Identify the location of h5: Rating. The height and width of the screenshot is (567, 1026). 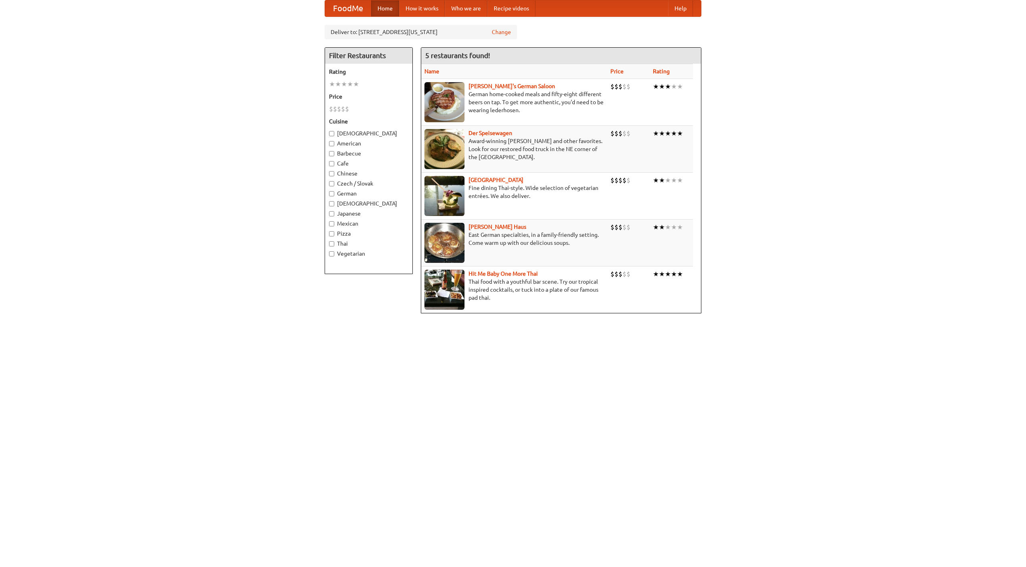
(369, 72).